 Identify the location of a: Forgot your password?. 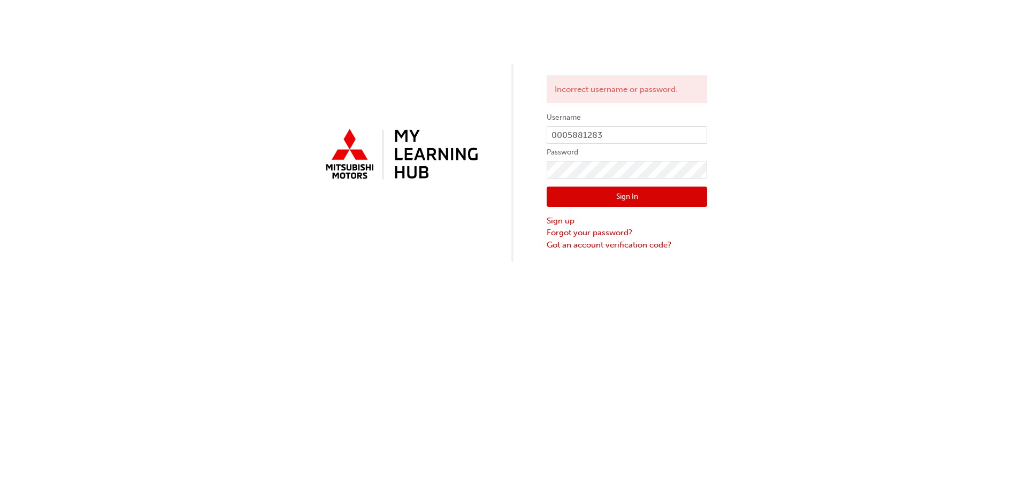
(627, 233).